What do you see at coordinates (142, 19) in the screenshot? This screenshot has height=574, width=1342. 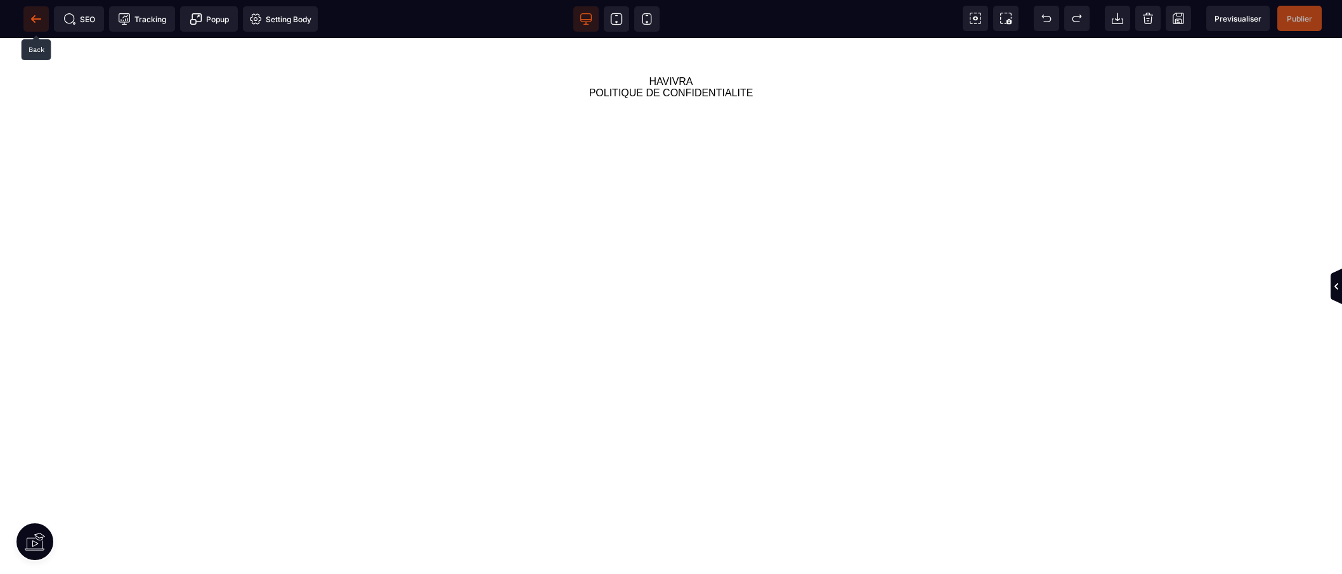 I see `span: Tracking` at bounding box center [142, 19].